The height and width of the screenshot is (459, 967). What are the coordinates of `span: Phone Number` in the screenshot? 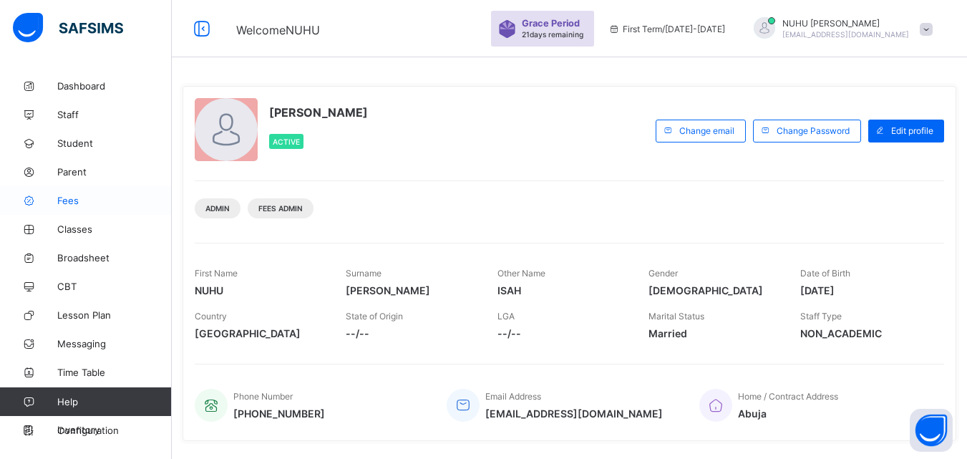 It's located at (263, 396).